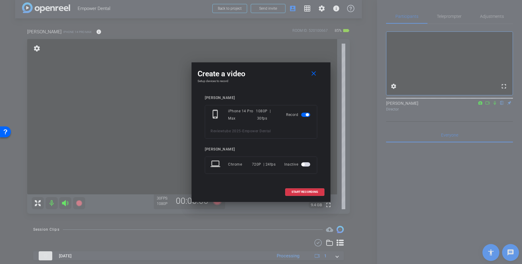  What do you see at coordinates (267, 115) in the screenshot?
I see `div: 1080P | 30fps` at bounding box center [267, 115].